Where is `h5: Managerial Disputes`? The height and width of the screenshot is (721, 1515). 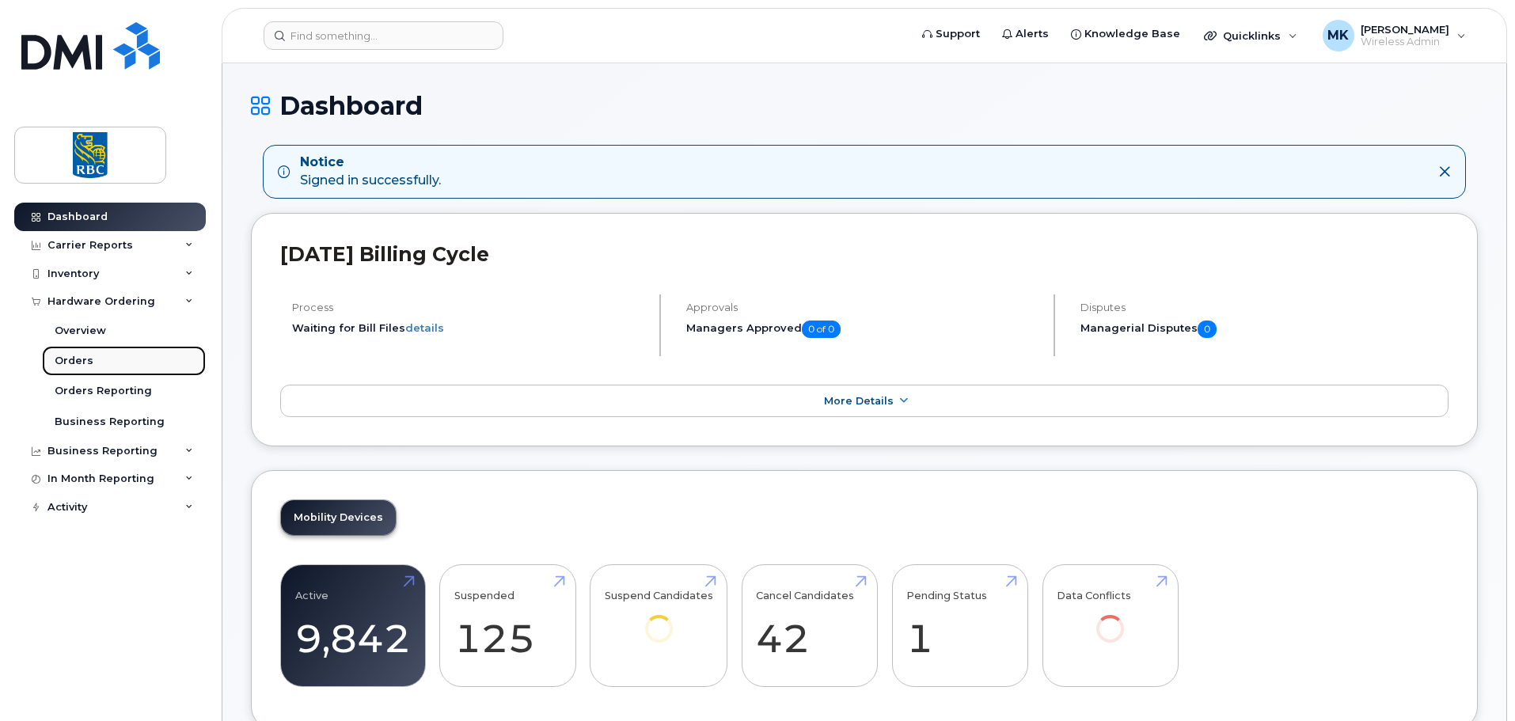
h5: Managerial Disputes is located at coordinates (1264, 329).